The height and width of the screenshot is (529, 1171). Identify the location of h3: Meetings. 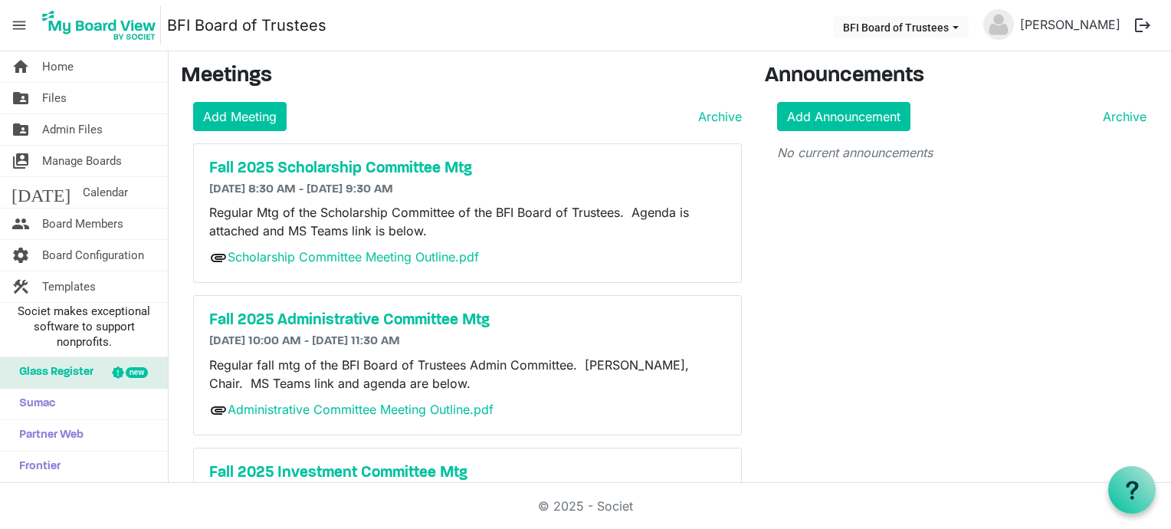
(461, 77).